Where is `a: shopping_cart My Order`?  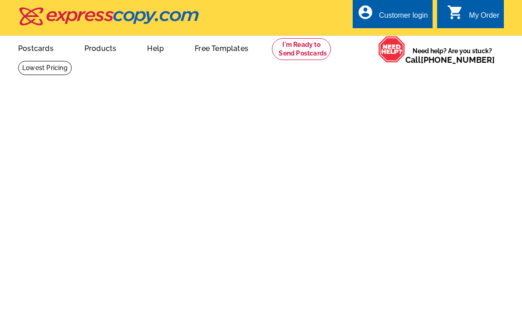 a: shopping_cart My Order is located at coordinates (473, 15).